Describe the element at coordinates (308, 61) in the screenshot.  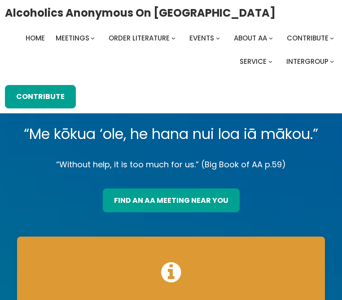
I see `span: Intergroup` at that location.